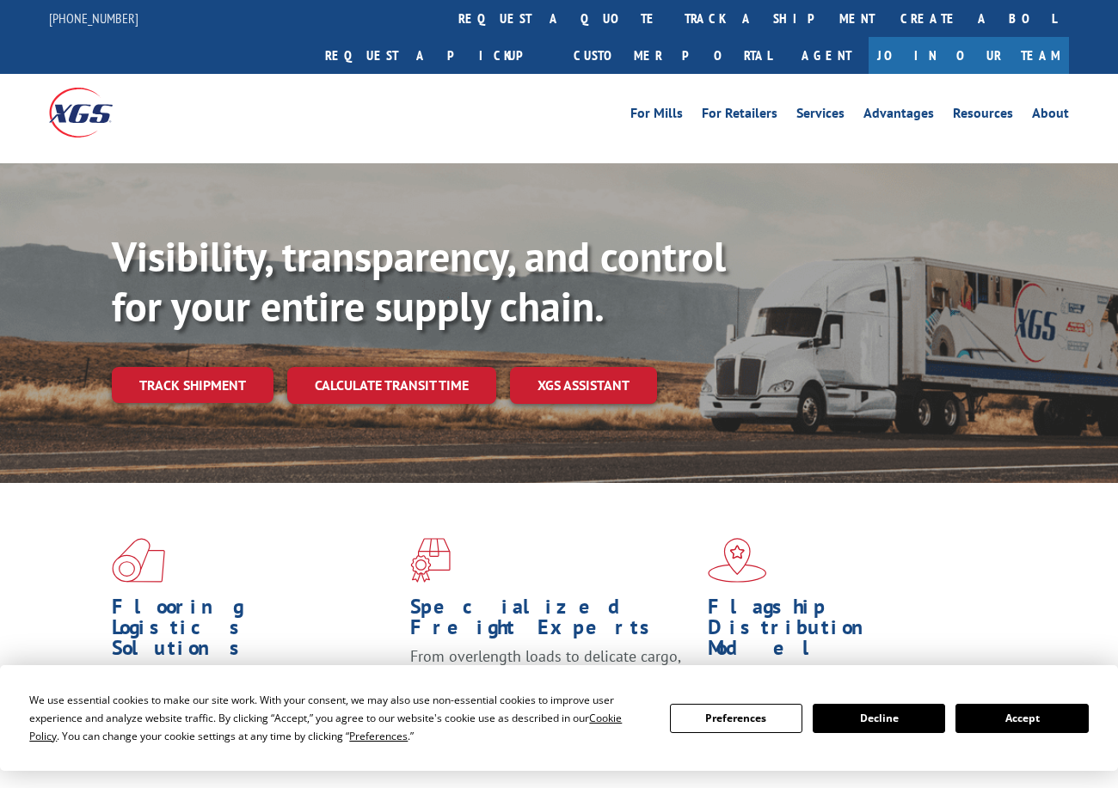  What do you see at coordinates (737, 560) in the screenshot?
I see `img: xgs-icon-flagship-distribution-model-red` at bounding box center [737, 560].